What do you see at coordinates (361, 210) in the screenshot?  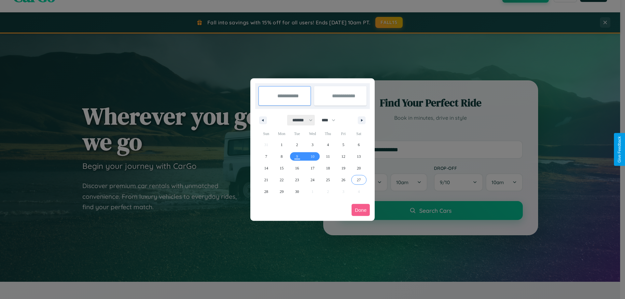 I see `button: Done` at bounding box center [361, 210].